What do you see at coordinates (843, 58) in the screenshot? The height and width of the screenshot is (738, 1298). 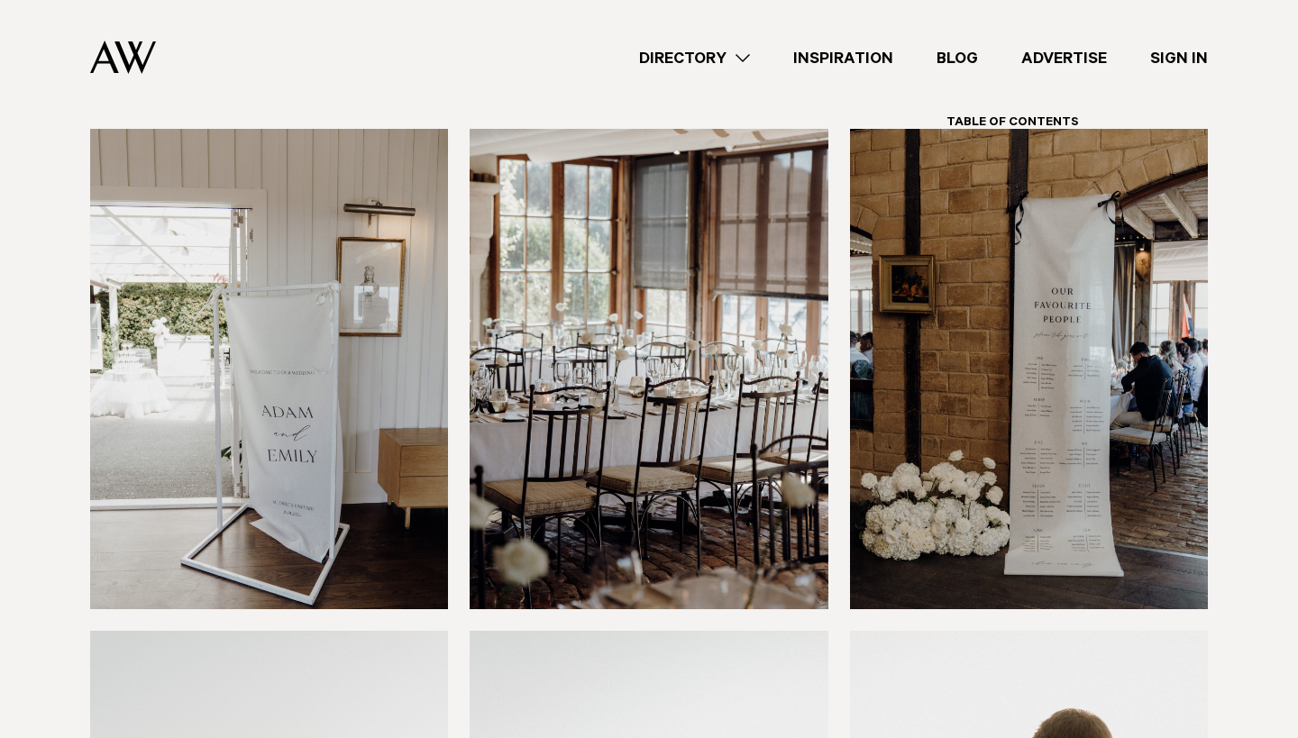 I see `a: Inspiration` at bounding box center [843, 58].